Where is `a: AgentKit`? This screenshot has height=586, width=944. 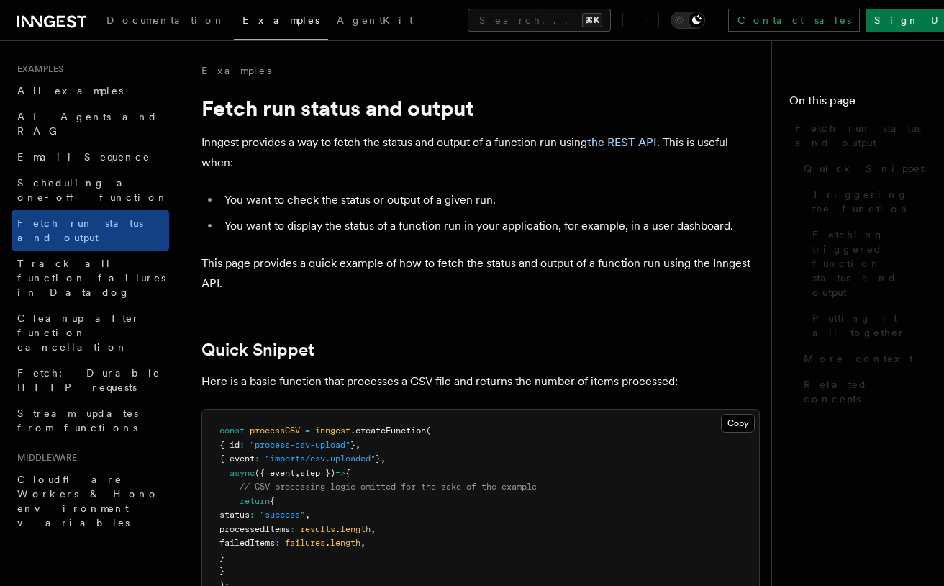
a: AgentKit is located at coordinates (375, 22).